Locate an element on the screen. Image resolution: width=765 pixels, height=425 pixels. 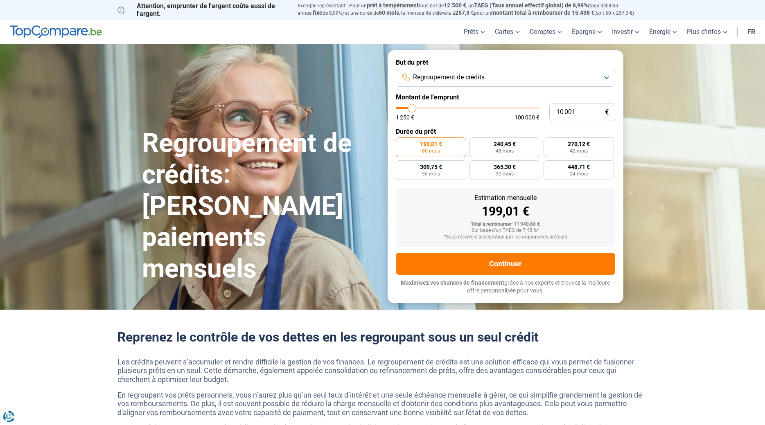
a: fr is located at coordinates (751, 32).